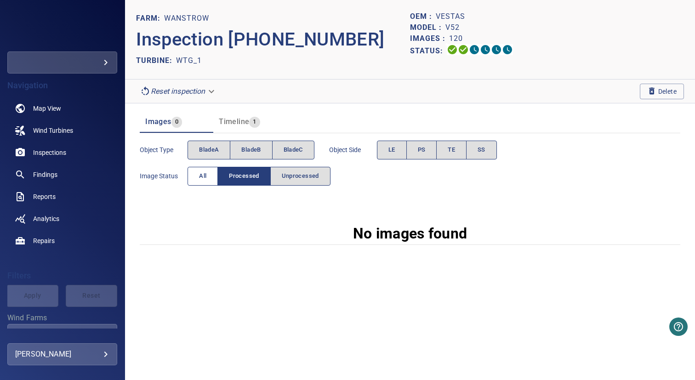  What do you see at coordinates (62, 28) in the screenshot?
I see `img: perceptual-logo` at bounding box center [62, 28].